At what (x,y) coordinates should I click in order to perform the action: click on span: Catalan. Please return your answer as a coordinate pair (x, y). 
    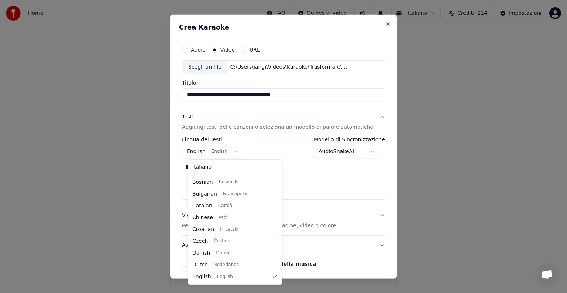
    Looking at the image, I should click on (202, 206).